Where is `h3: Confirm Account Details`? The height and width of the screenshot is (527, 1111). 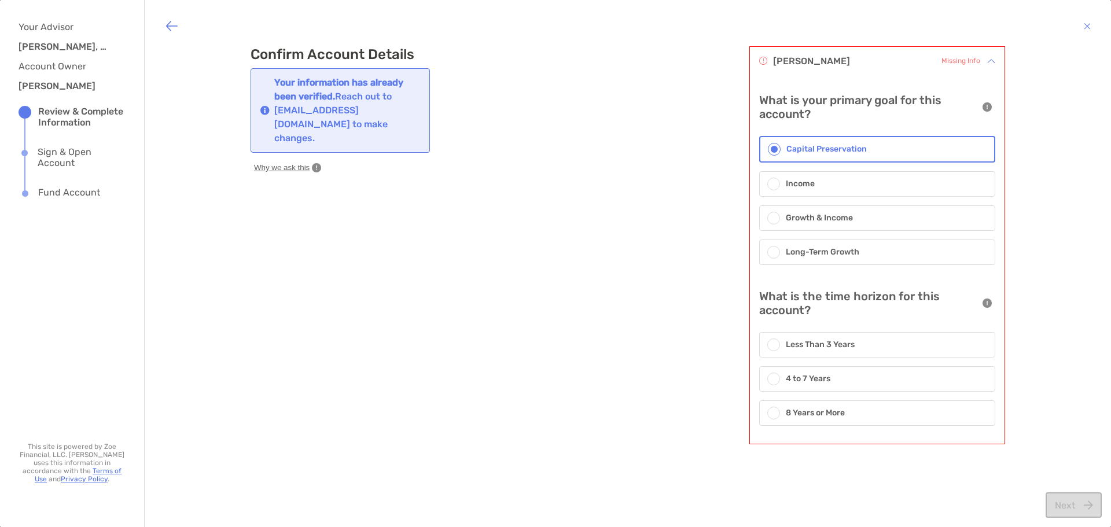 h3: Confirm Account Details is located at coordinates (349, 54).